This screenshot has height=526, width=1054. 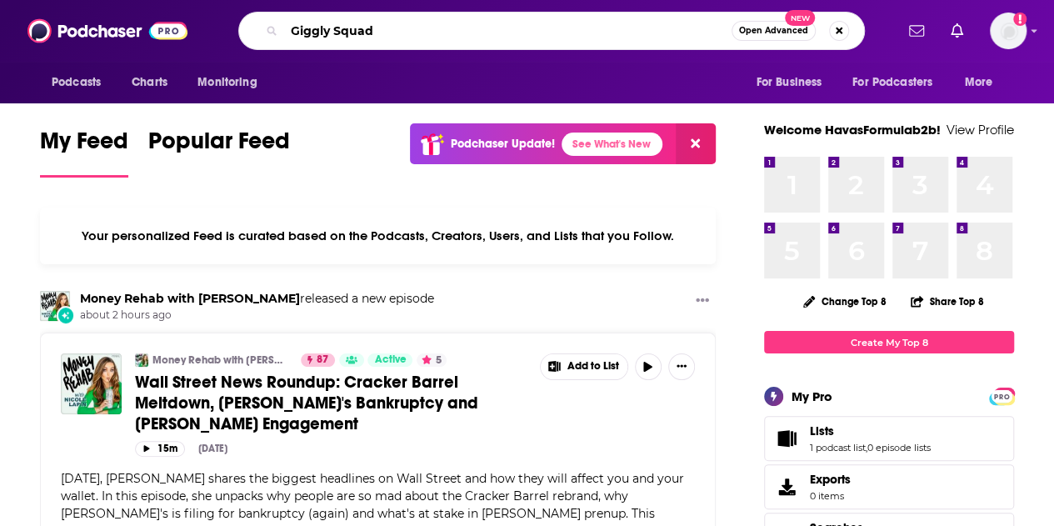 What do you see at coordinates (227, 82) in the screenshot?
I see `span: Monitoring` at bounding box center [227, 82].